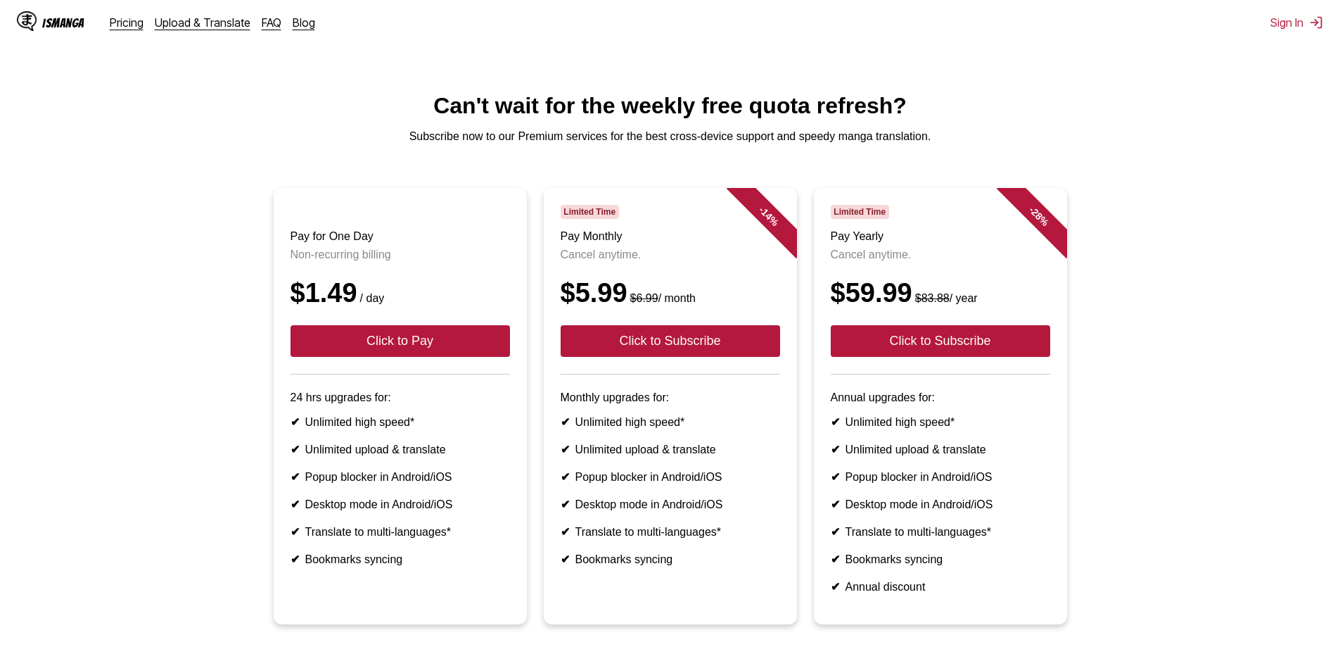 The height and width of the screenshot is (647, 1340). What do you see at coordinates (941, 236) in the screenshot?
I see `h3: Pay Yearly` at bounding box center [941, 236].